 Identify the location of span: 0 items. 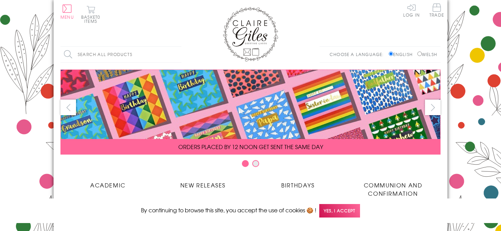
(92, 19).